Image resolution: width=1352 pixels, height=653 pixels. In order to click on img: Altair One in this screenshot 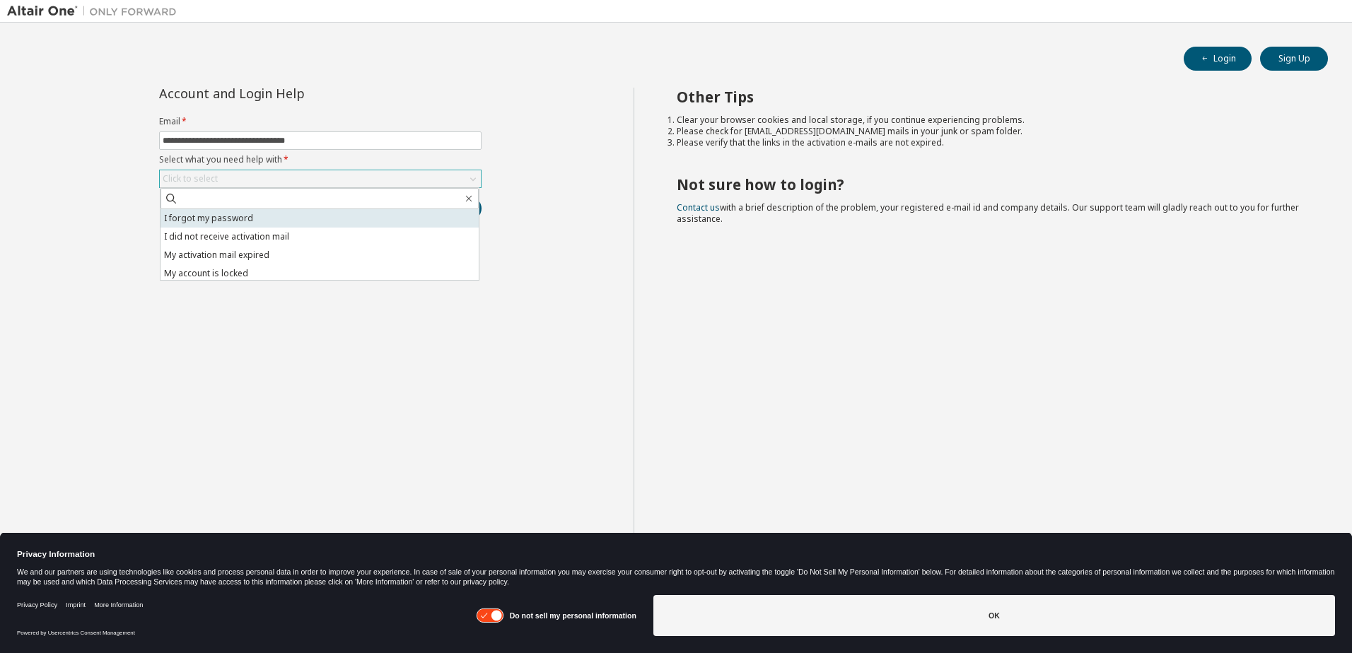, I will do `click(95, 11)`.